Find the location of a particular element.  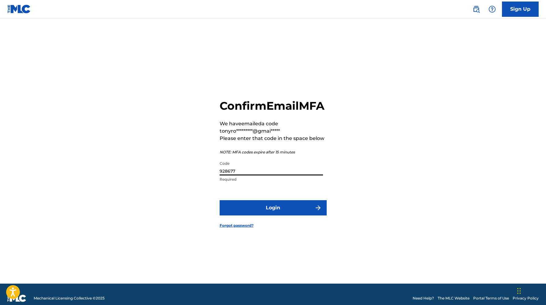

a: Forgot password? is located at coordinates (236, 226).